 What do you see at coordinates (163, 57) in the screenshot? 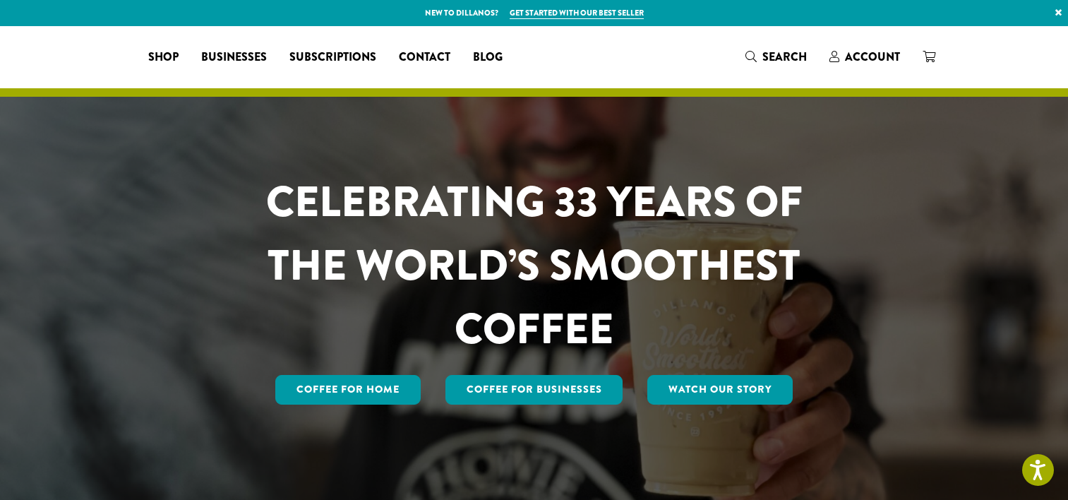
I see `span: Shop` at bounding box center [163, 57].